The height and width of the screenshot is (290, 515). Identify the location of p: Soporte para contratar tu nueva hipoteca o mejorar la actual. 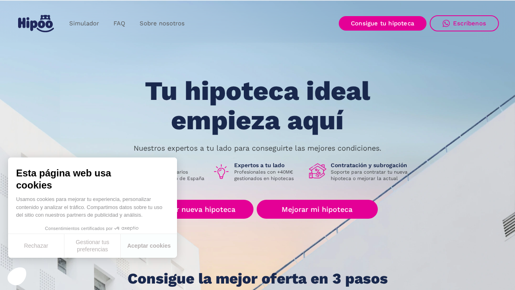
(372, 175).